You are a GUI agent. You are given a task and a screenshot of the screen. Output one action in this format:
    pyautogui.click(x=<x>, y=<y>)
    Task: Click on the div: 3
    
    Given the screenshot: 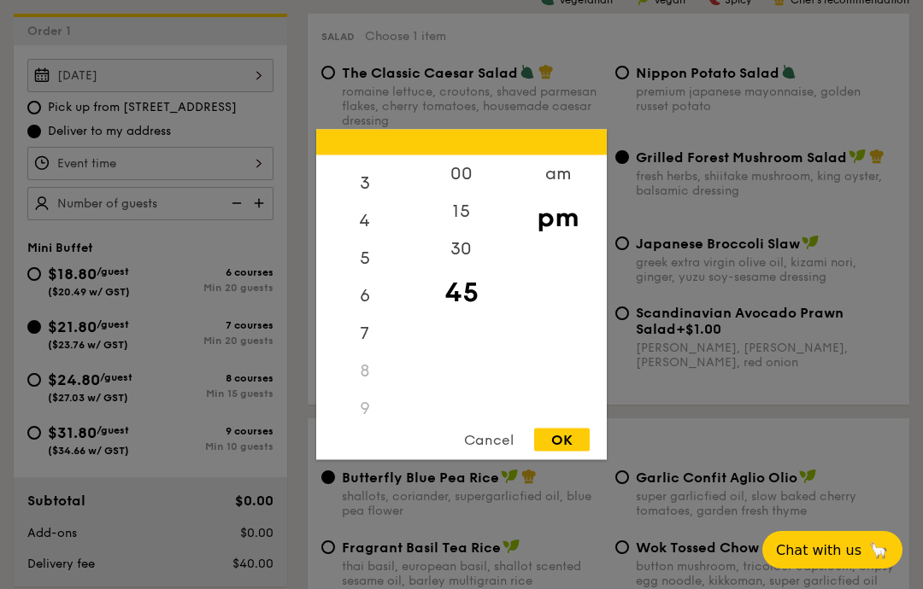 What is the action you would take?
    pyautogui.click(x=364, y=184)
    